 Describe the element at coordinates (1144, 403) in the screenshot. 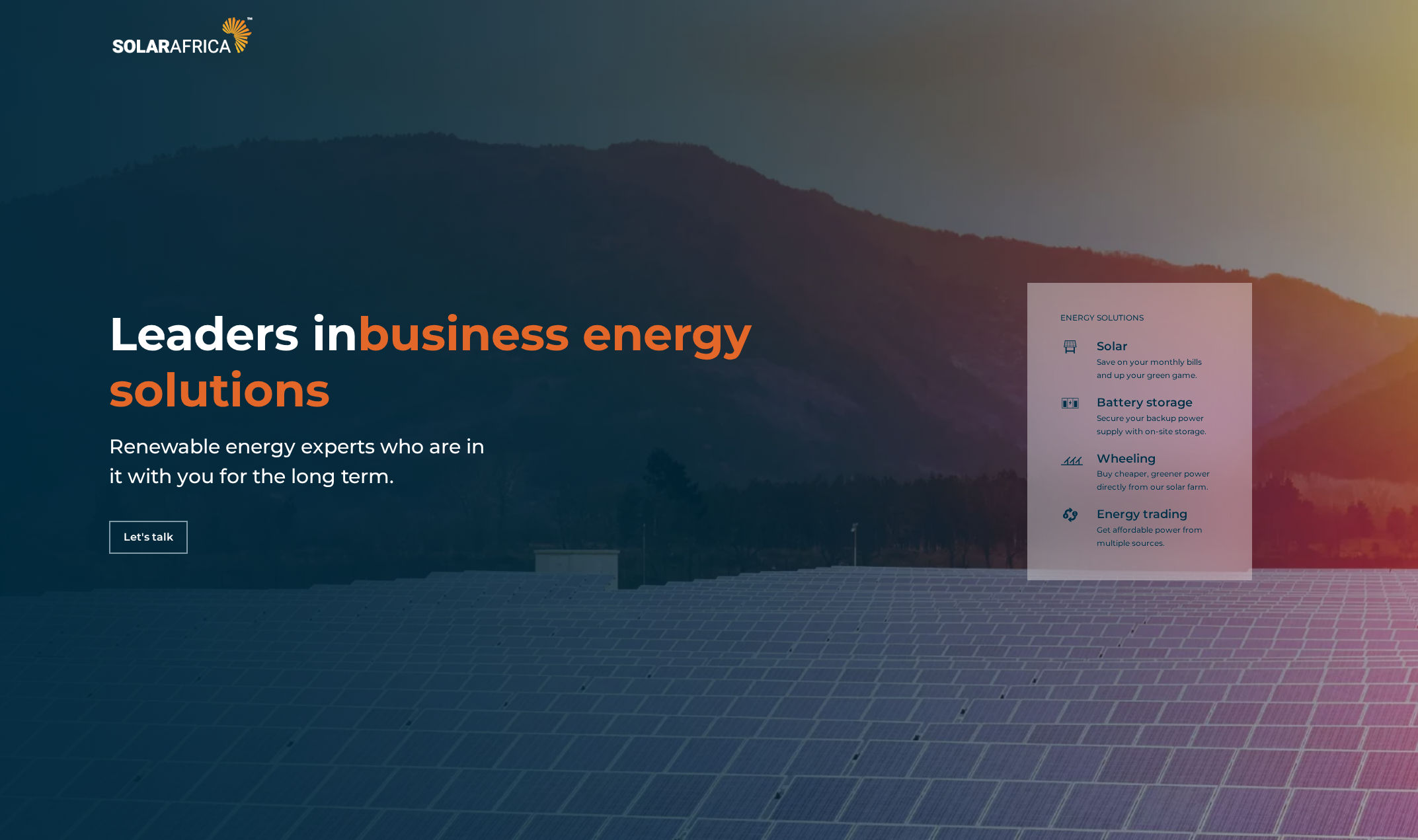

I see `span: Battery storage` at that location.